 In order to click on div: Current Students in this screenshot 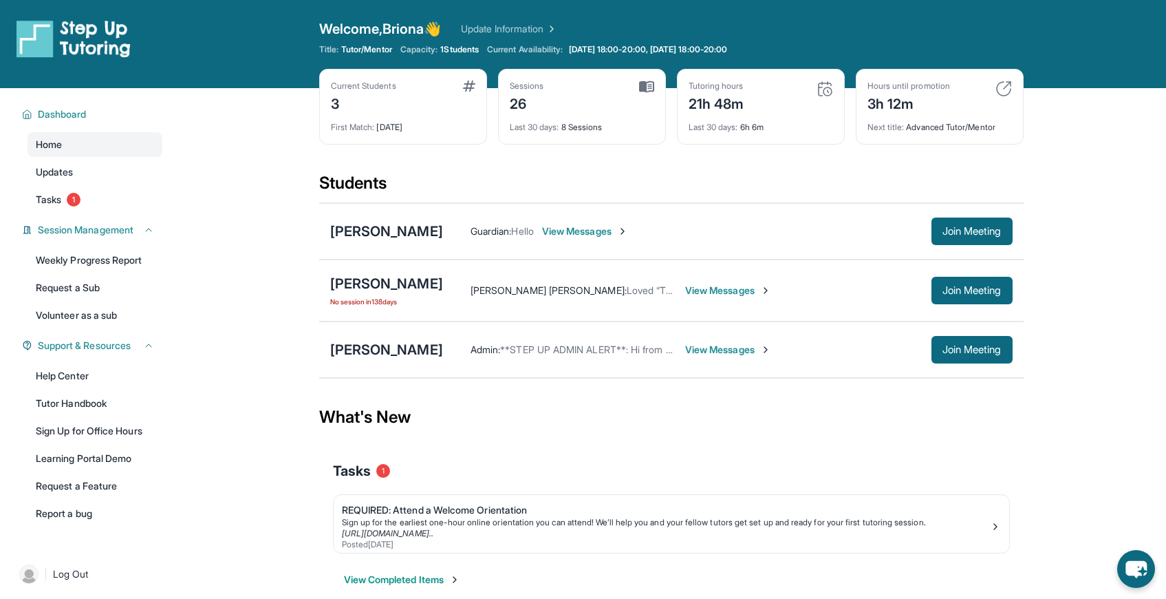, I will do `click(363, 86)`.